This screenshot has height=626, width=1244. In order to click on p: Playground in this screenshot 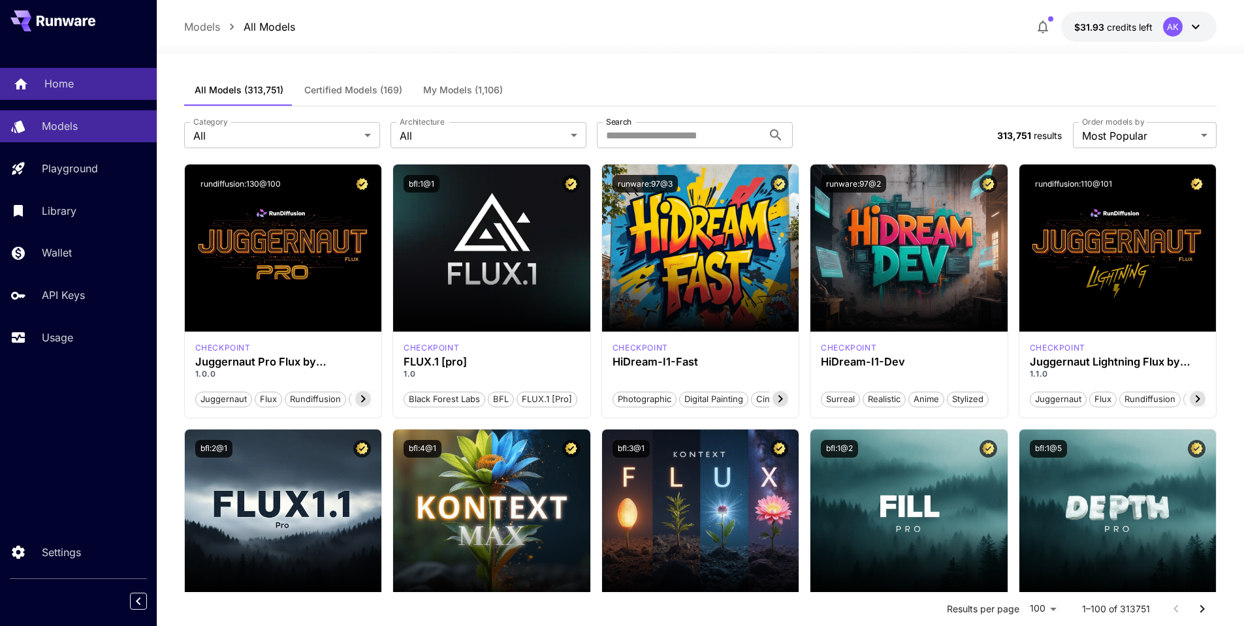, I will do `click(70, 169)`.